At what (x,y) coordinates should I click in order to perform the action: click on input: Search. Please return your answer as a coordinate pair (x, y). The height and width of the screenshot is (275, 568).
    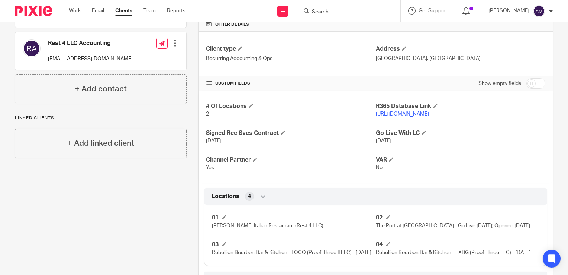
    Looking at the image, I should click on (345, 12).